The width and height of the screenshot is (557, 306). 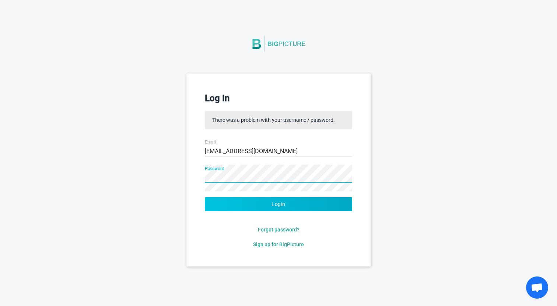 What do you see at coordinates (538, 287) in the screenshot?
I see `div: Open chat` at bounding box center [538, 287].